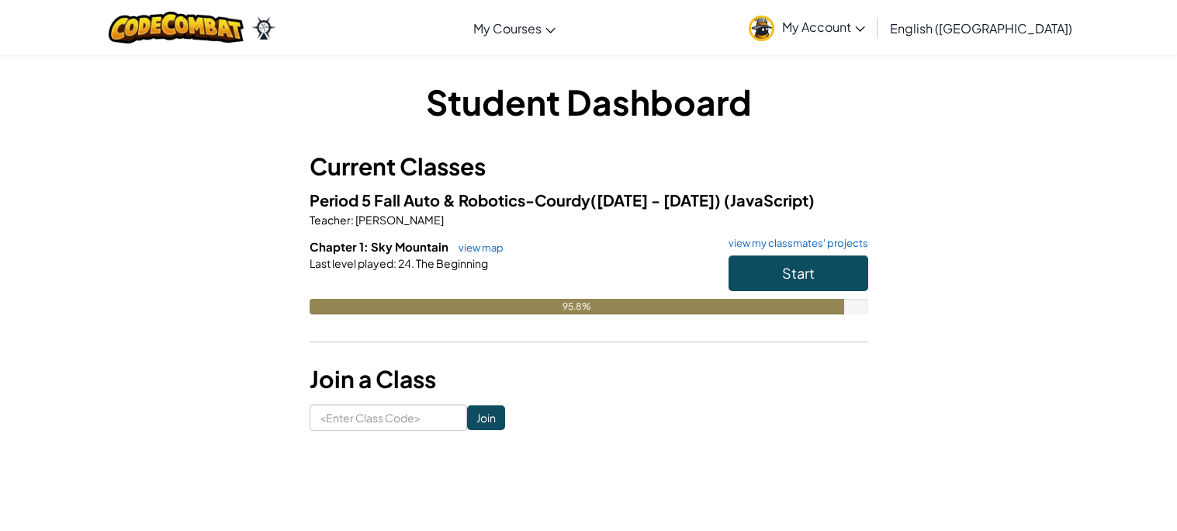 This screenshot has width=1177, height=531. I want to click on img: avatar, so click(761, 28).